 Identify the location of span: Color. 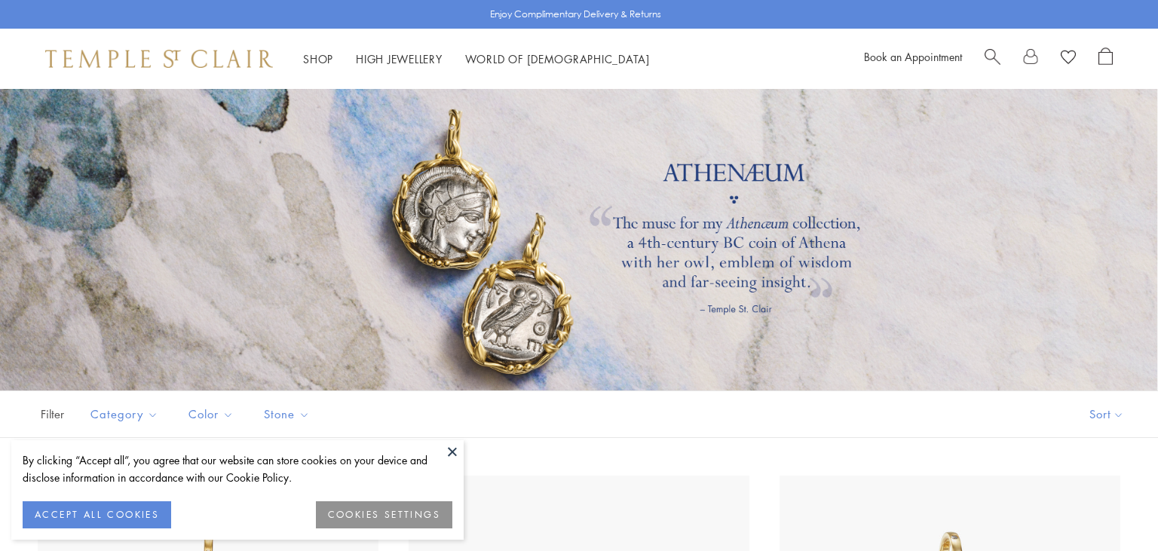
(213, 414).